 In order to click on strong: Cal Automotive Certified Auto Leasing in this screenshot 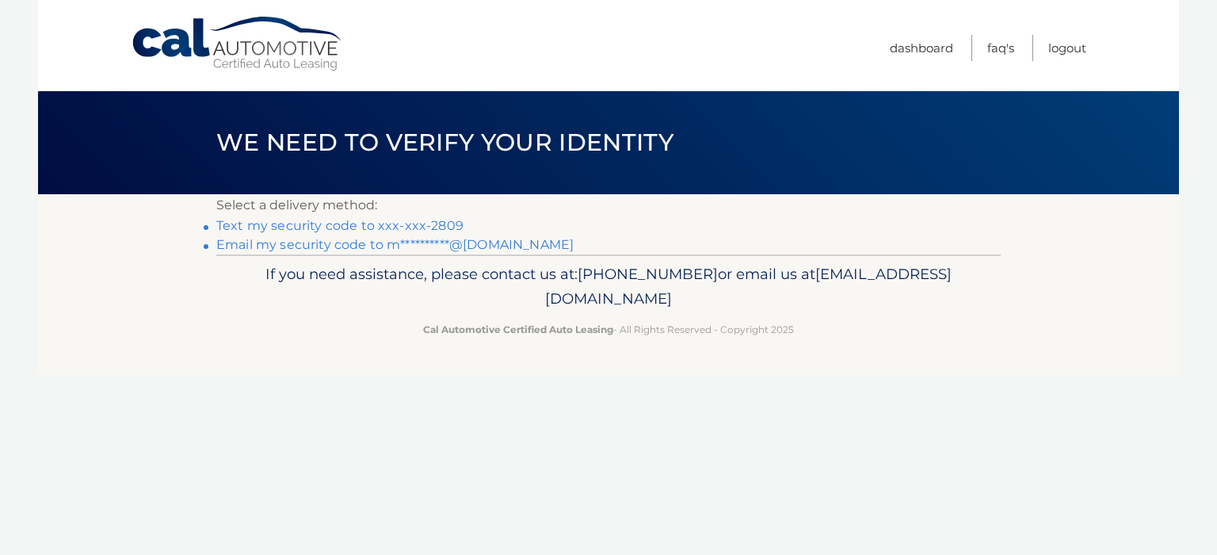, I will do `click(518, 329)`.